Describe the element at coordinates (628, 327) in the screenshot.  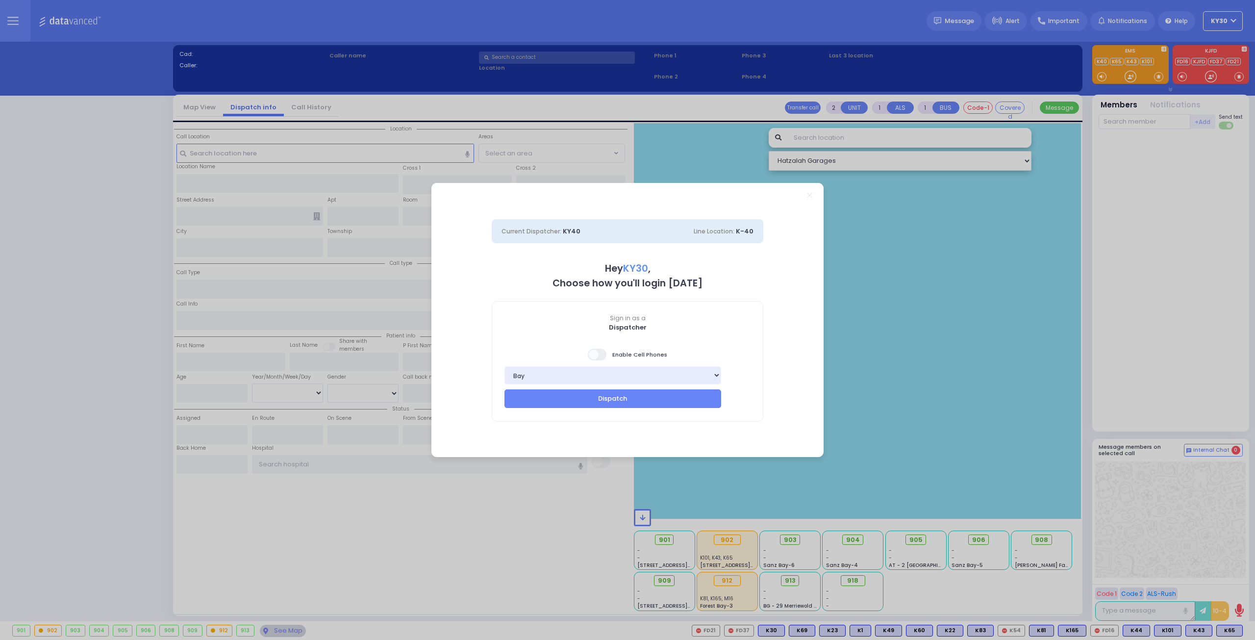
I see `b: Dispatcher` at that location.